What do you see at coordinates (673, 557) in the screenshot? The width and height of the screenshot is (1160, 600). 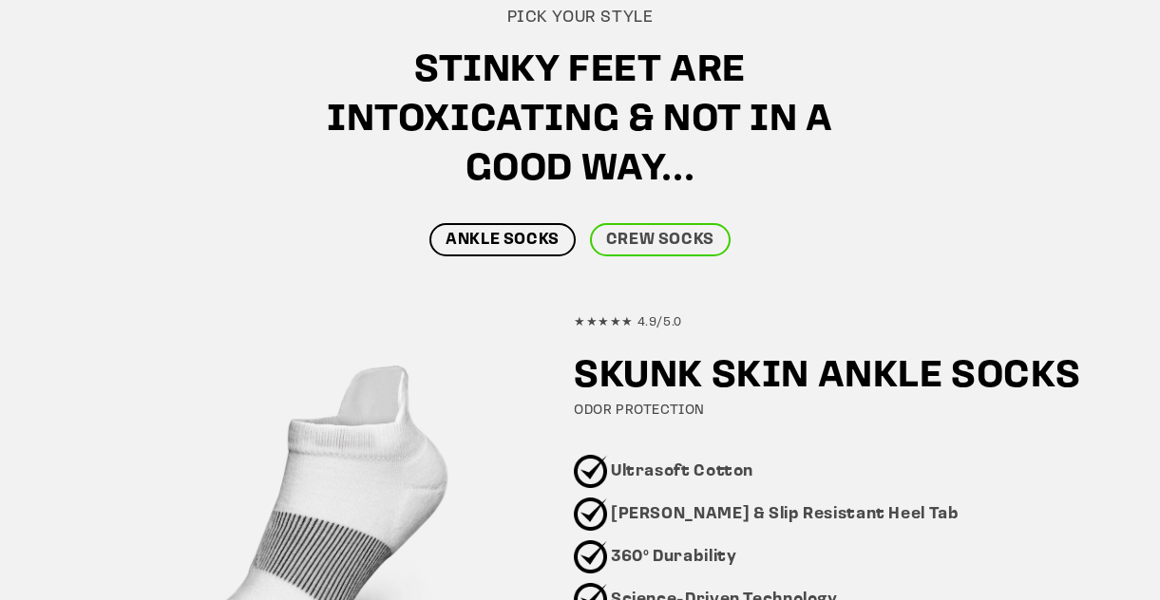 I see `strong: 360° Durability` at bounding box center [673, 557].